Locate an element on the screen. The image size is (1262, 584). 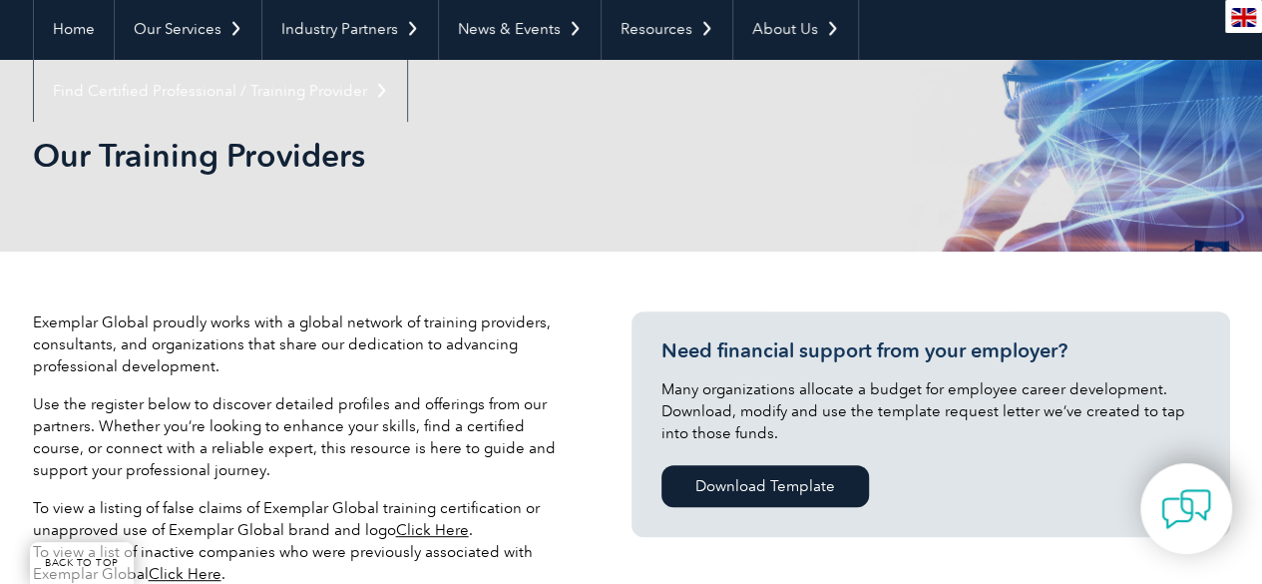
p: Exemplar Global proudly works with a global network of training providers, consultants, and organ... is located at coordinates (302, 344).